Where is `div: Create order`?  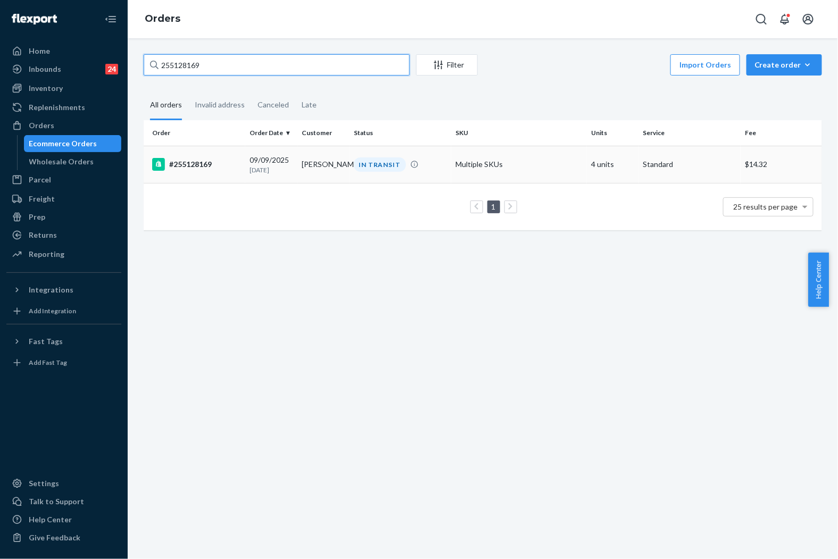
div: Create order is located at coordinates (784, 65).